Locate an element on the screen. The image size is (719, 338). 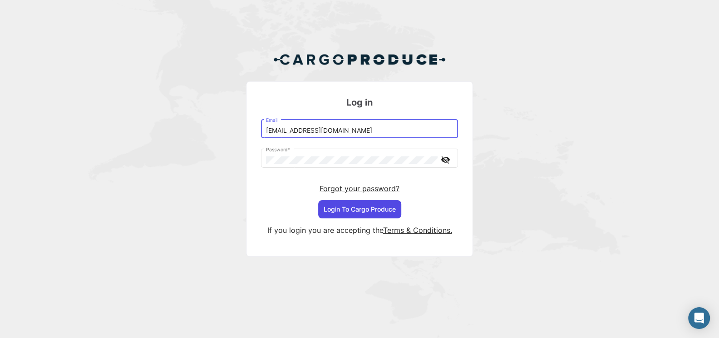
button: Login To Cargo Produce is located at coordinates (359, 210).